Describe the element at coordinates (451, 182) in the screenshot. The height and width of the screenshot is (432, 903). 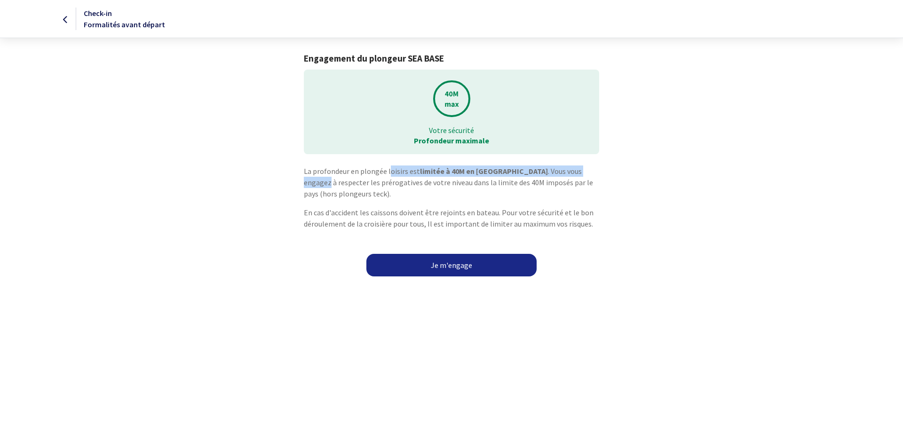
I see `p: La profondeur en plongée loisirs est . Vous vous engagez à respecter les prérogatives de votre ni...` at that location.